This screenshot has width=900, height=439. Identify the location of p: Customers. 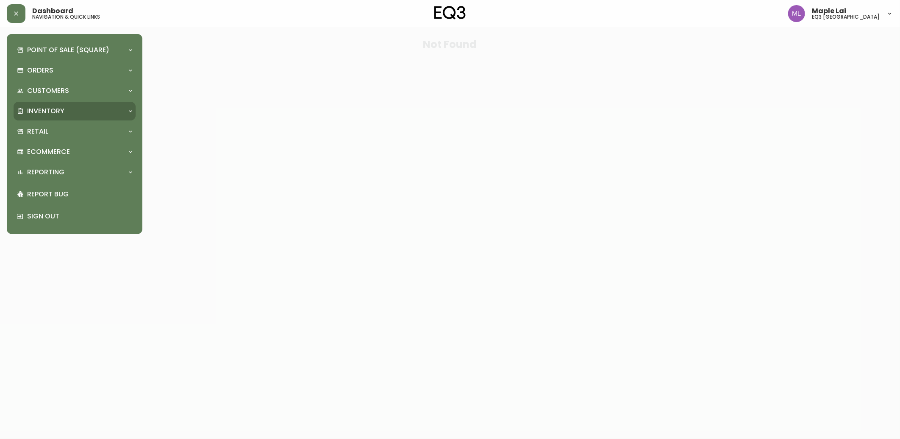
(48, 91).